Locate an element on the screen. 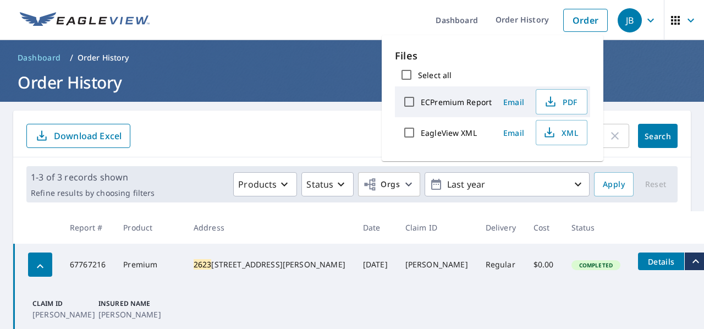 The image size is (704, 329). th: Product is located at coordinates (150, 227).